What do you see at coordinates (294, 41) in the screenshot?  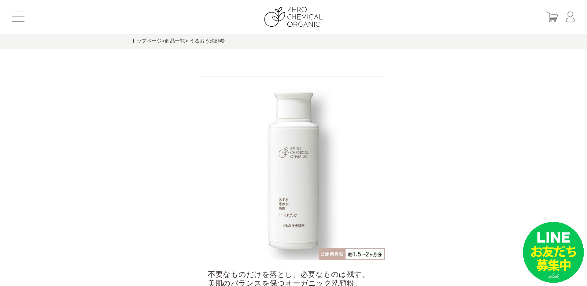 I see `div: > > うるおう洗顔粉` at bounding box center [294, 41].